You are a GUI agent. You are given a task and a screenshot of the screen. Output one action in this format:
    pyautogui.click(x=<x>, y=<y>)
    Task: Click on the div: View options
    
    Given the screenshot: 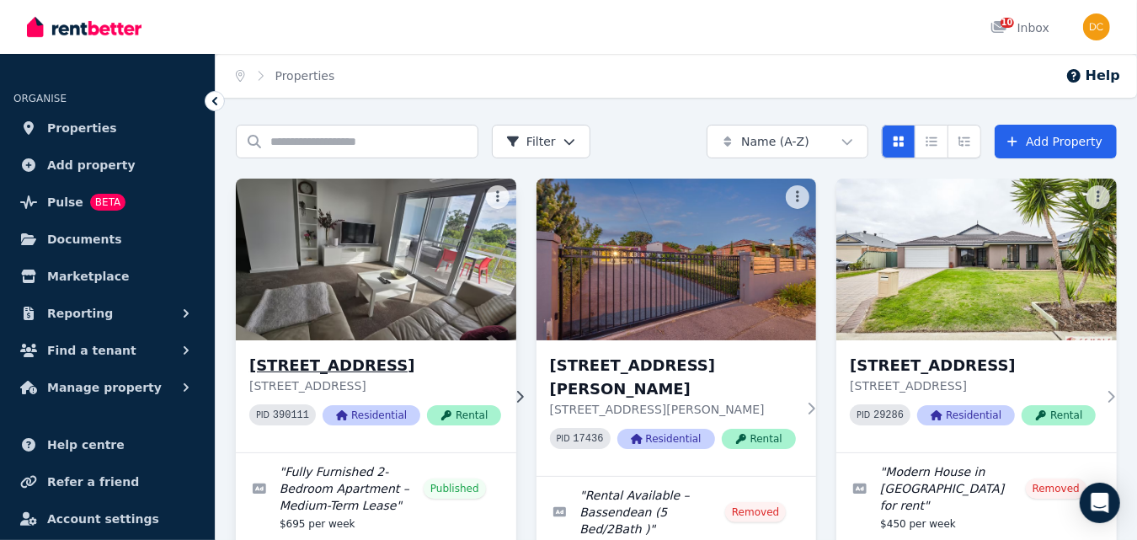 What is the action you would take?
    pyautogui.click(x=932, y=142)
    